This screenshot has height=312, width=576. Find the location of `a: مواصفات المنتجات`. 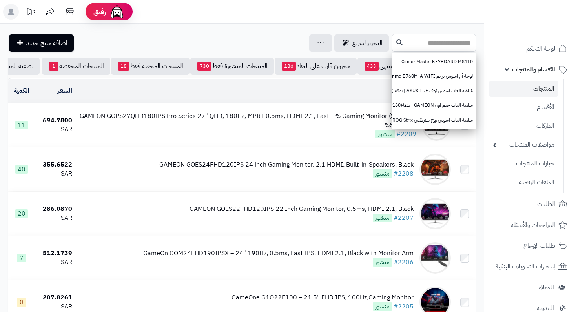

a: مواصفات المنتجات is located at coordinates (523, 145).